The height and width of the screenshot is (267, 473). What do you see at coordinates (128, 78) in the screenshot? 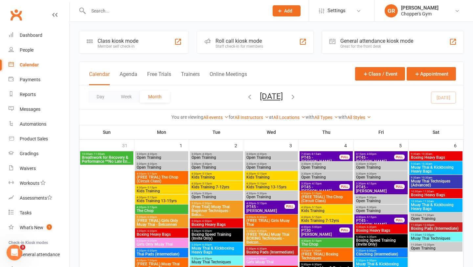
I see `button: Agenda` at bounding box center [128, 78].